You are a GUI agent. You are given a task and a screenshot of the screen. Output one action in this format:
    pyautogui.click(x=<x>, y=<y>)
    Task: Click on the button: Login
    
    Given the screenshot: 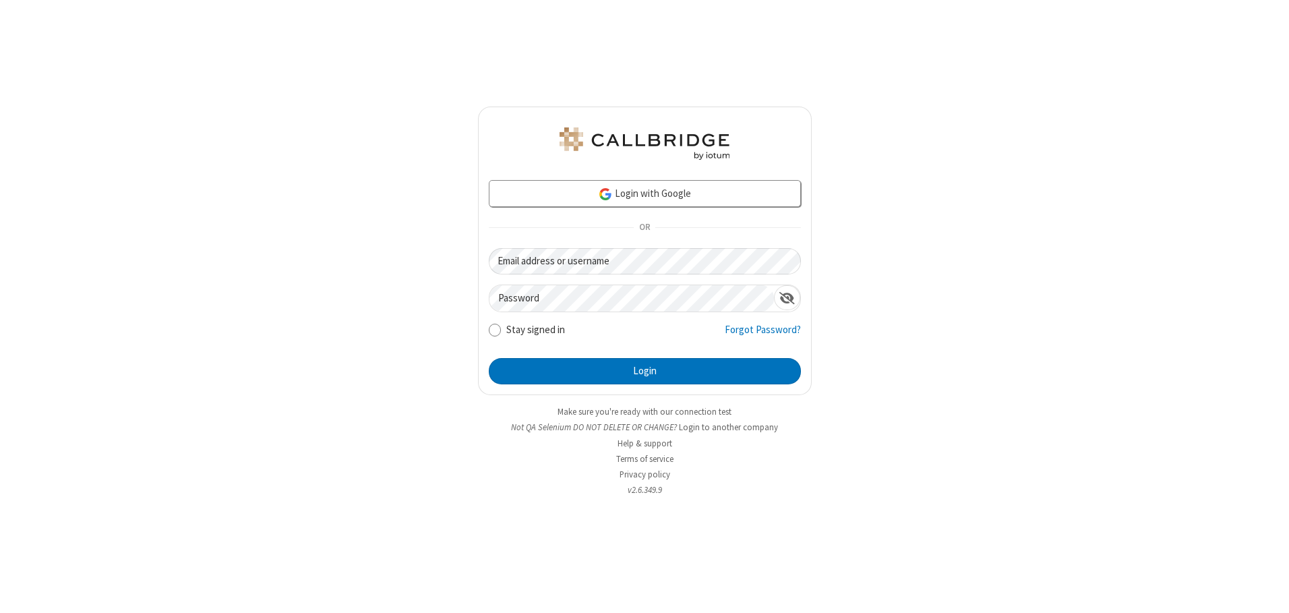 What is the action you would take?
    pyautogui.click(x=644, y=371)
    